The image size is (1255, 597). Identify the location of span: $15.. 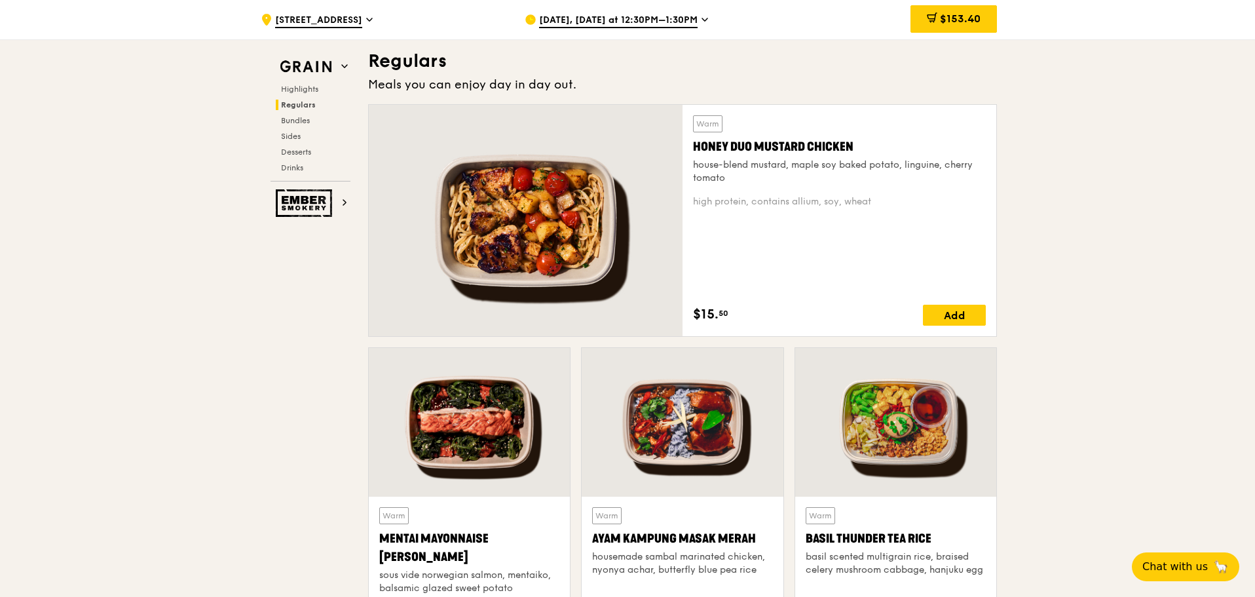
(706, 314).